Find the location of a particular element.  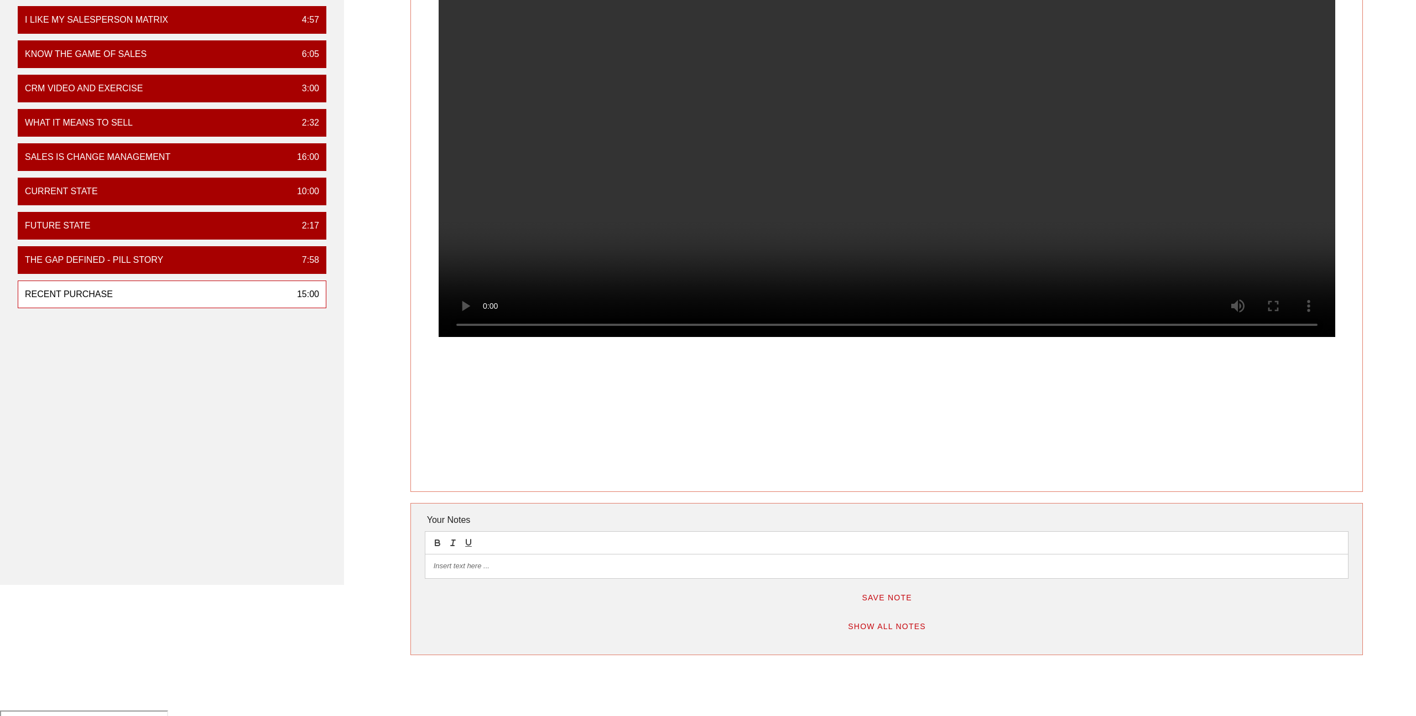

div: 16:00 is located at coordinates (304, 157).